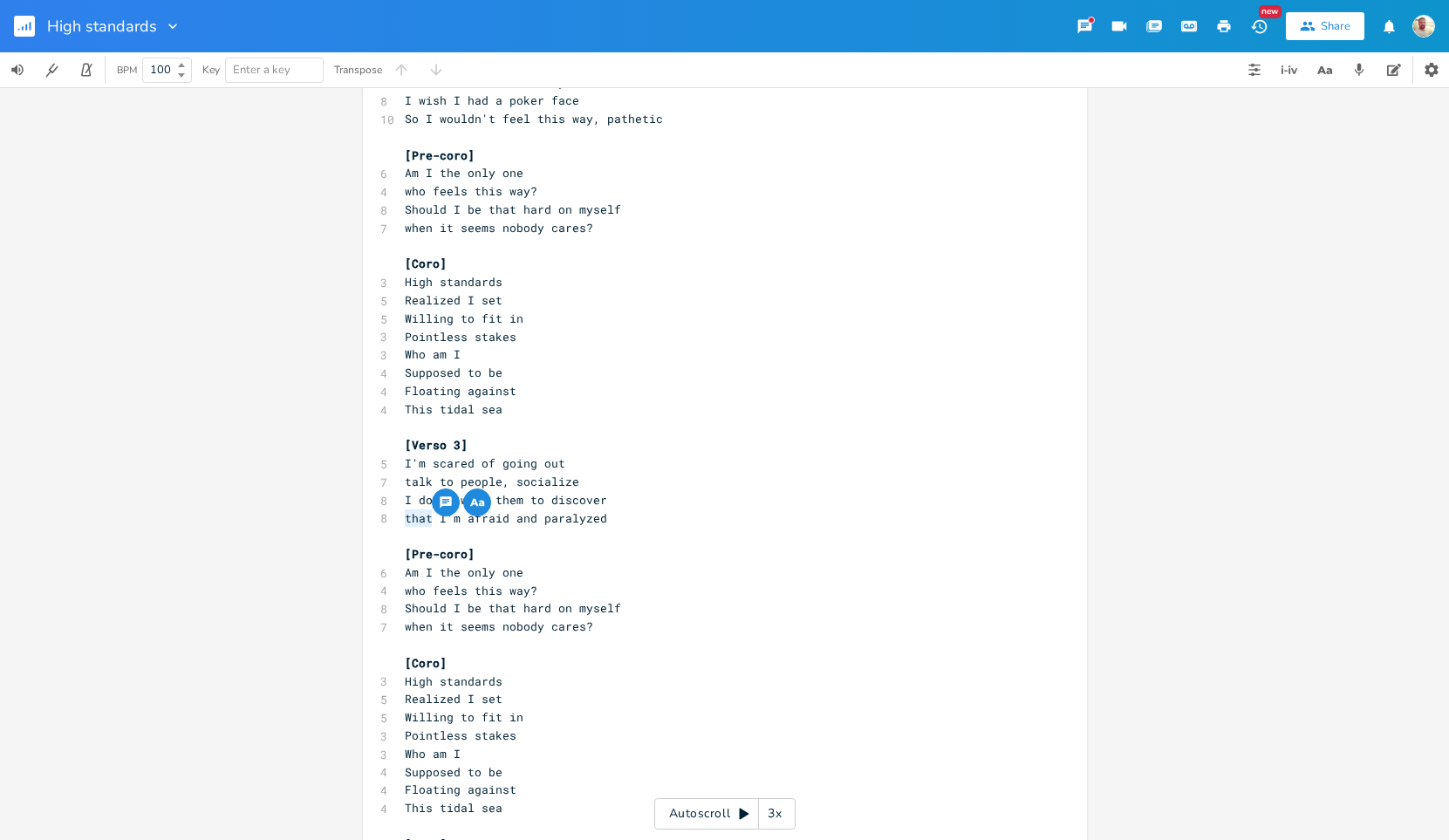  Describe the element at coordinates (492, 101) in the screenshot. I see `span: I wish I had a poker face` at that location.